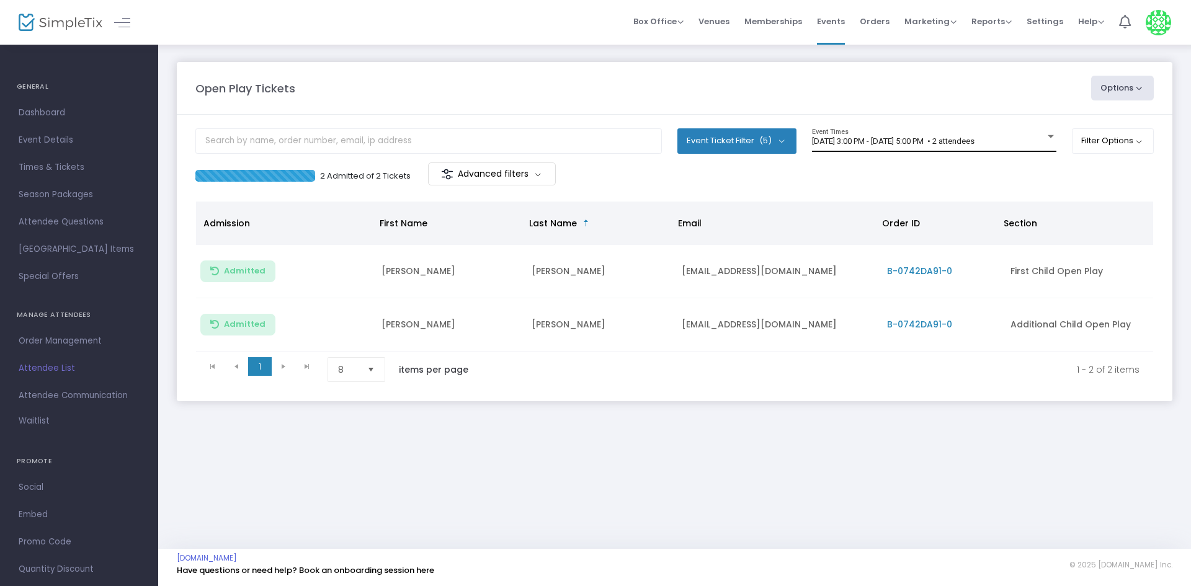 Image resolution: width=1191 pixels, height=586 pixels. I want to click on span: Quantity Discount, so click(79, 569).